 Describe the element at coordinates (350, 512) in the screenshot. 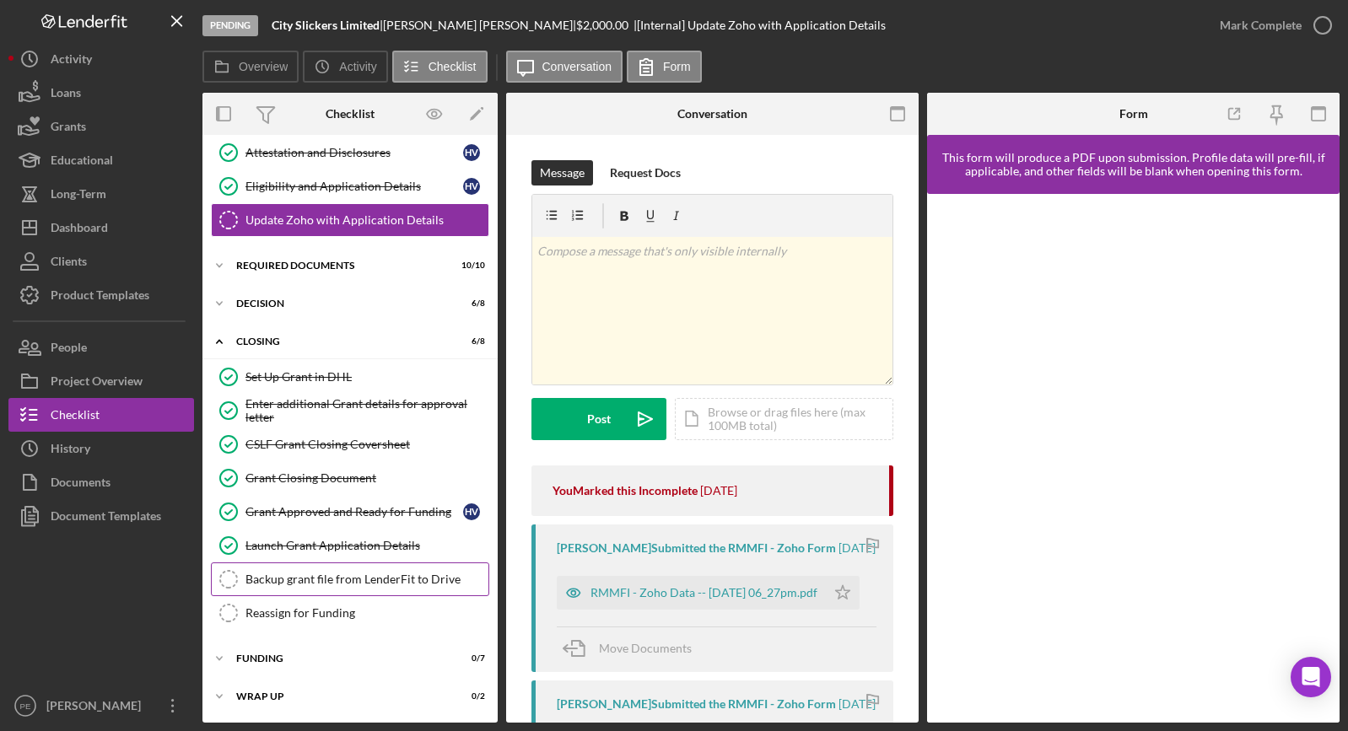

I see `a: Grant Approved and Ready for FundingHV` at that location.